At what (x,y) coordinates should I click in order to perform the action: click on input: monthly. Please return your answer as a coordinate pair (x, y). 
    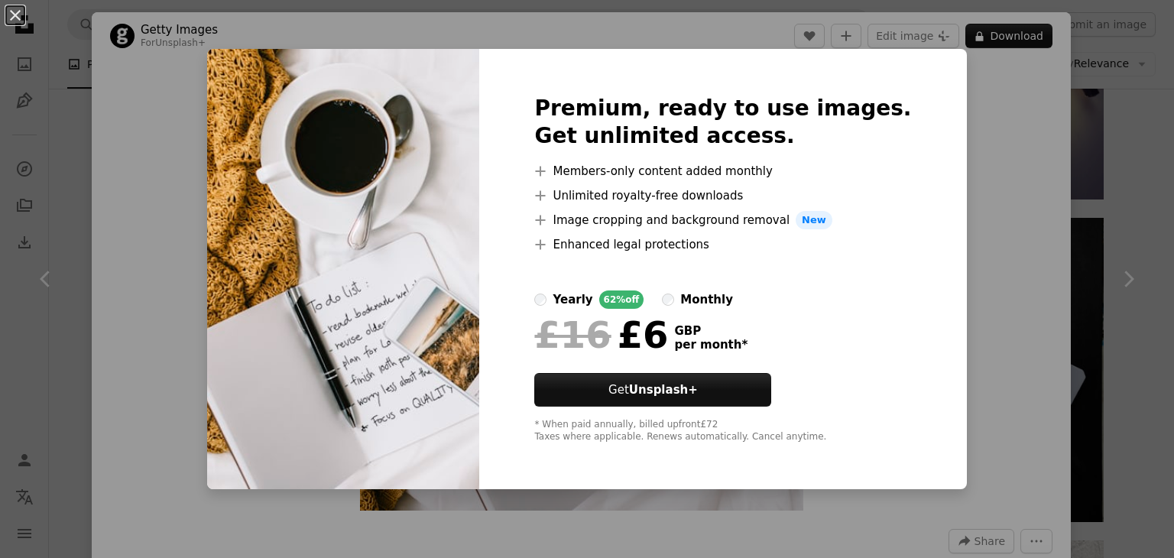
    Looking at the image, I should click on (668, 300).